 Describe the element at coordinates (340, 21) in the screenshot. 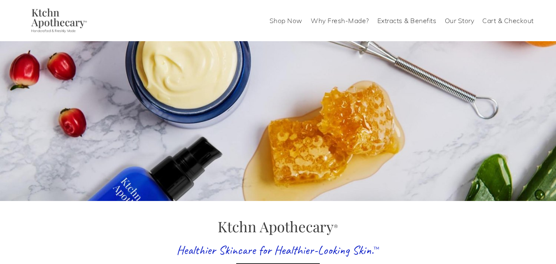

I see `a: Why Fresh-Made?` at that location.